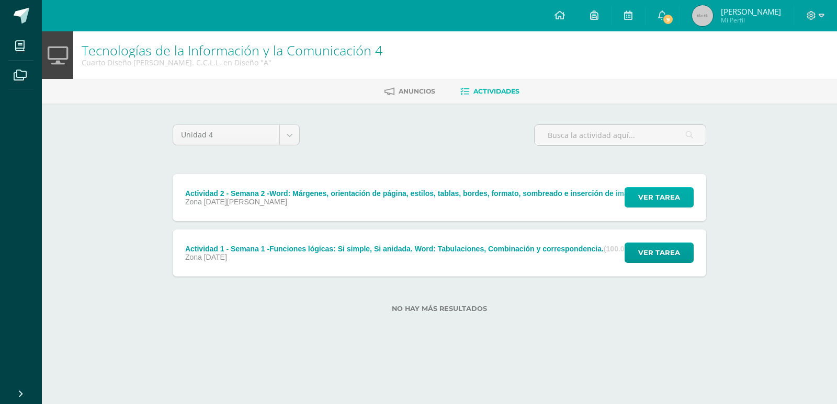 The width and height of the screenshot is (837, 404). Describe the element at coordinates (417, 91) in the screenshot. I see `span: Anuncios` at that location.